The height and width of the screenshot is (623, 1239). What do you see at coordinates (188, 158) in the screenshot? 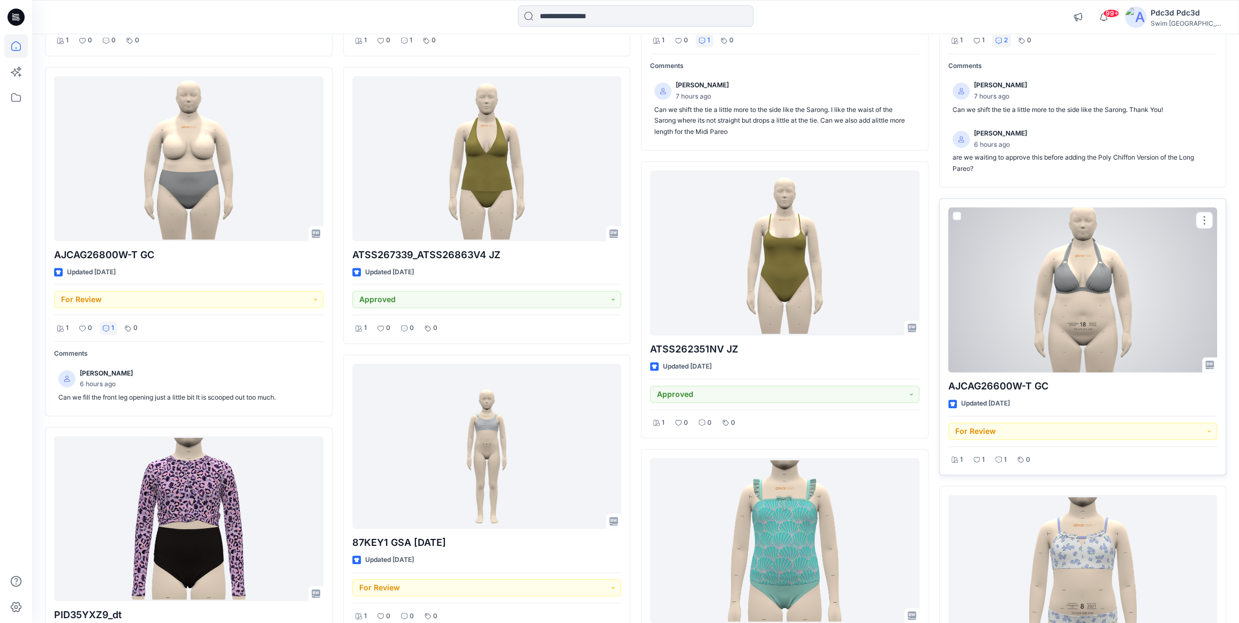
I see `a: AJCAG26800W-T GC` at bounding box center [188, 158].